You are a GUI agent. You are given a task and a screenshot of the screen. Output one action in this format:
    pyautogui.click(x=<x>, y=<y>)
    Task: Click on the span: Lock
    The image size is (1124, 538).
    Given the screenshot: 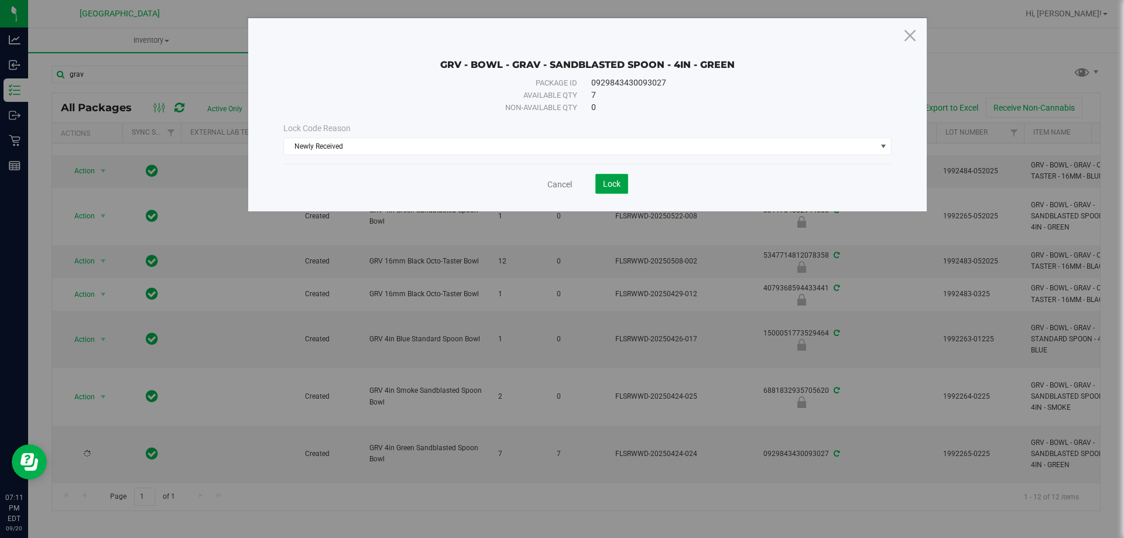 What is the action you would take?
    pyautogui.click(x=612, y=184)
    